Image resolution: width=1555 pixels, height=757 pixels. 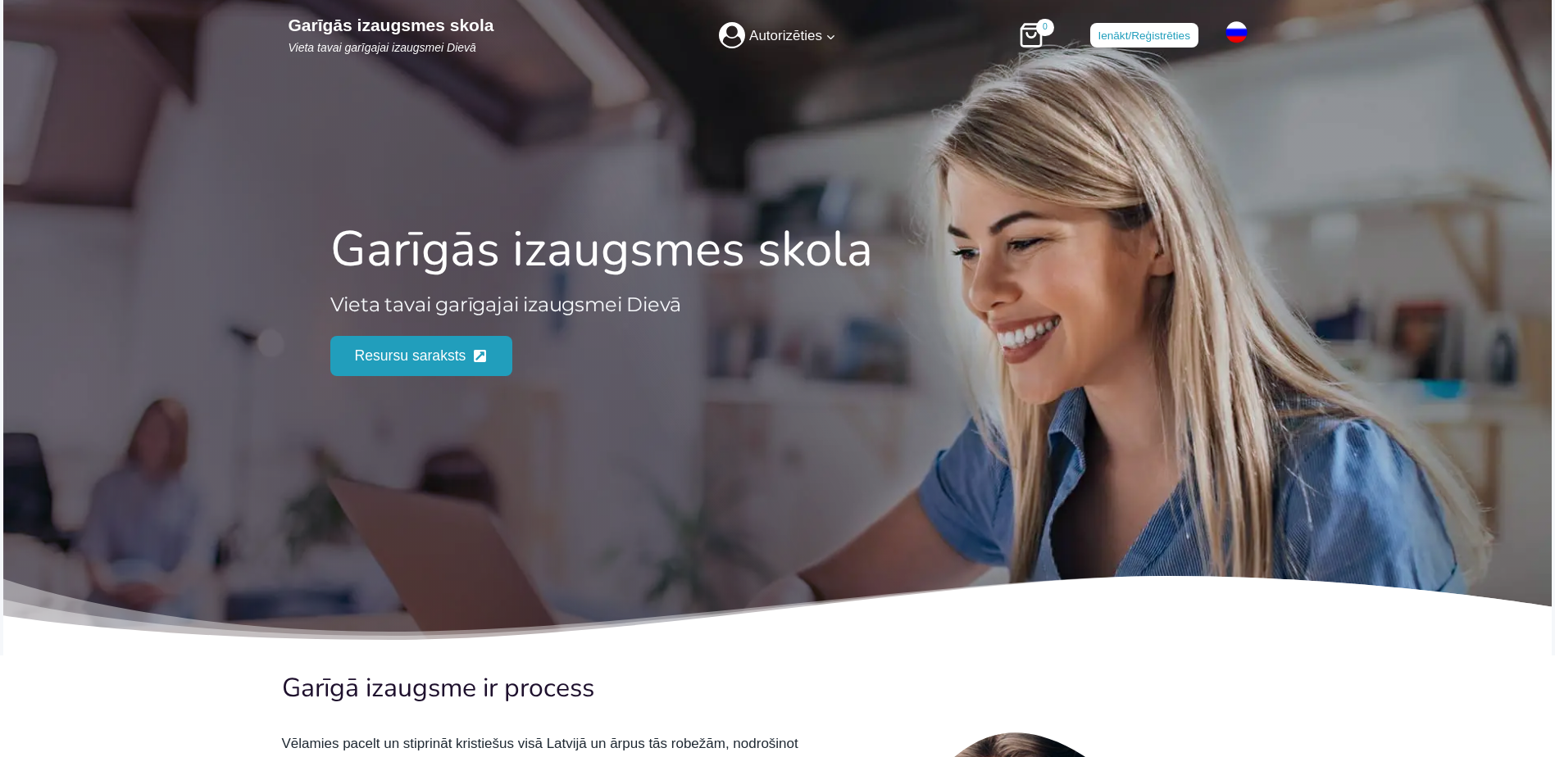 What do you see at coordinates (411, 356) in the screenshot?
I see `span: Resursu saraksts` at bounding box center [411, 356].